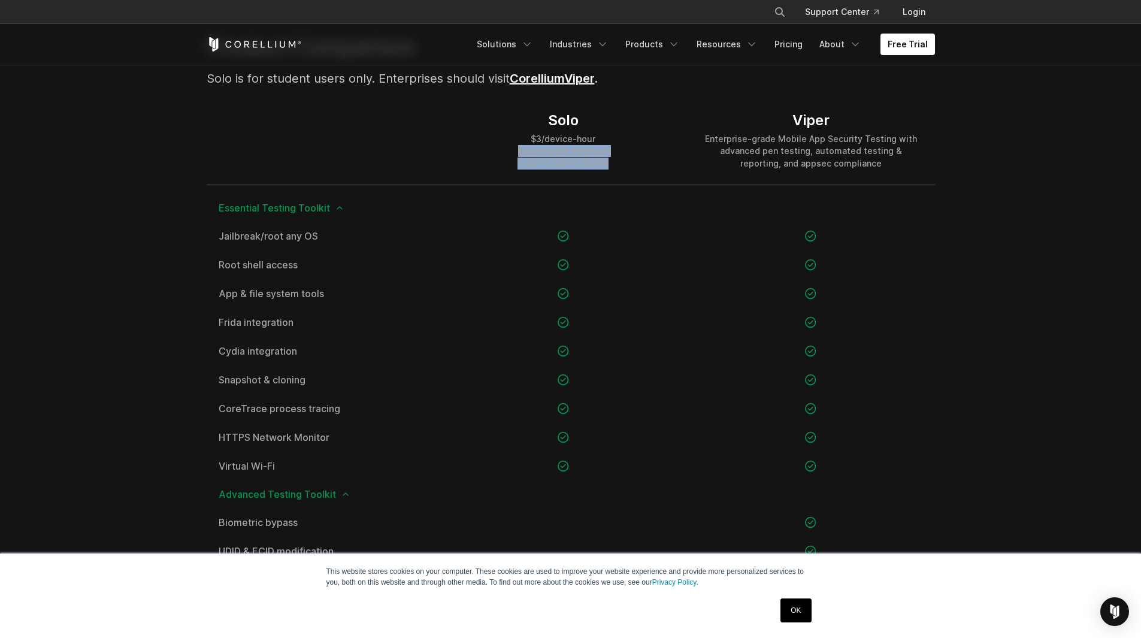 The image size is (1141, 638). I want to click on a: Virtual Wi-Fi, so click(323, 466).